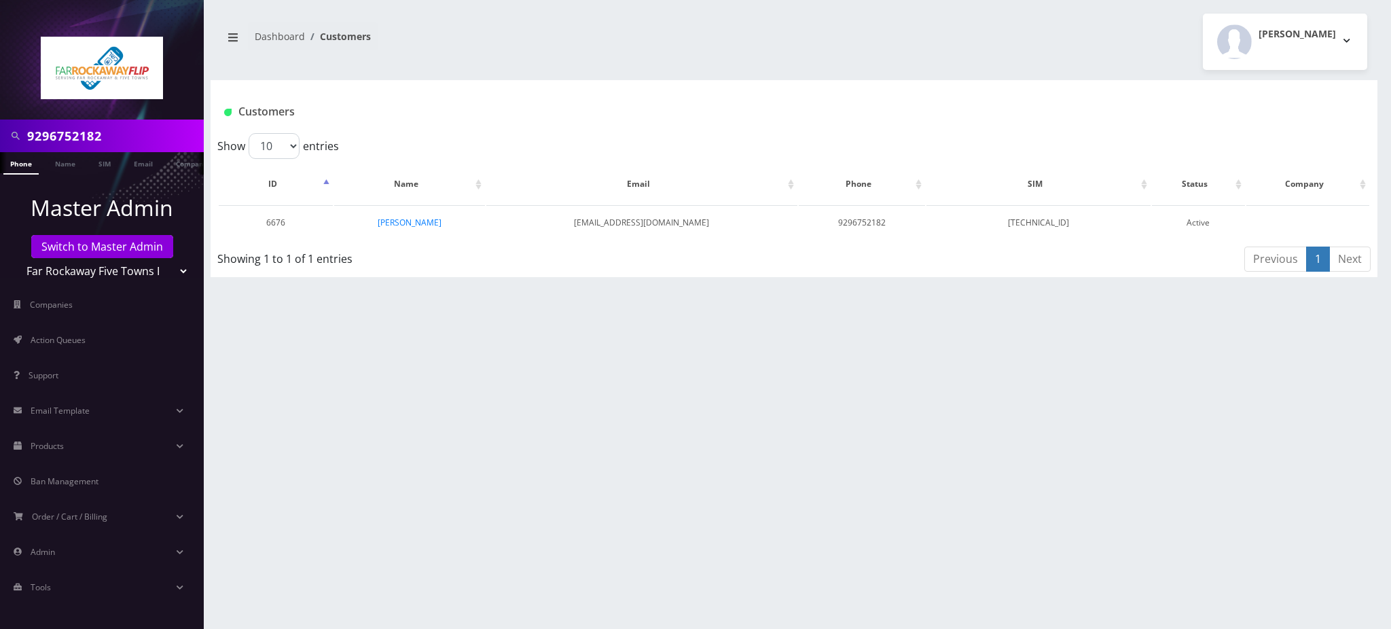 The width and height of the screenshot is (1391, 629). What do you see at coordinates (65, 162) in the screenshot?
I see `a: Name` at bounding box center [65, 162].